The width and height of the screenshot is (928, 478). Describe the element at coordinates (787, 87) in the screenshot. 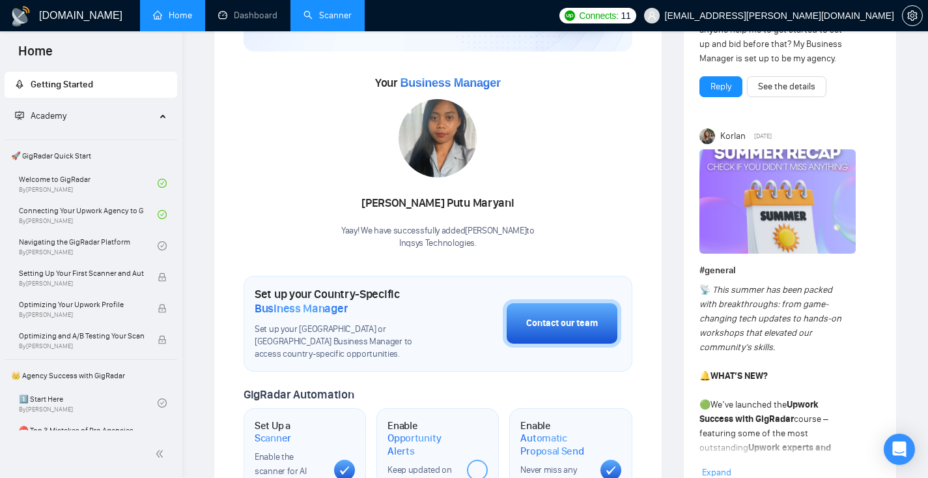

I see `button: See the details` at that location.